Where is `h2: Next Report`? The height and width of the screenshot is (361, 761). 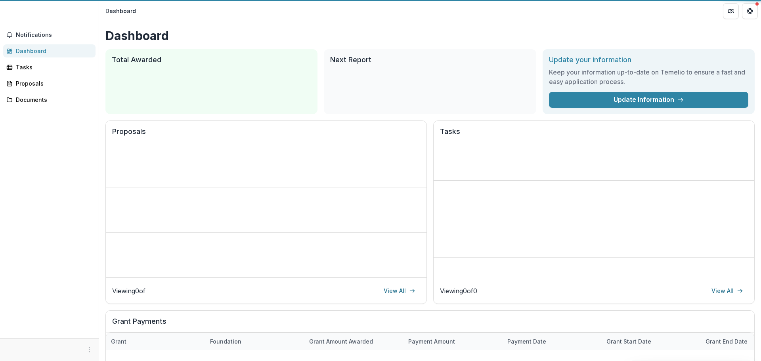
h2: Next Report is located at coordinates (430, 60).